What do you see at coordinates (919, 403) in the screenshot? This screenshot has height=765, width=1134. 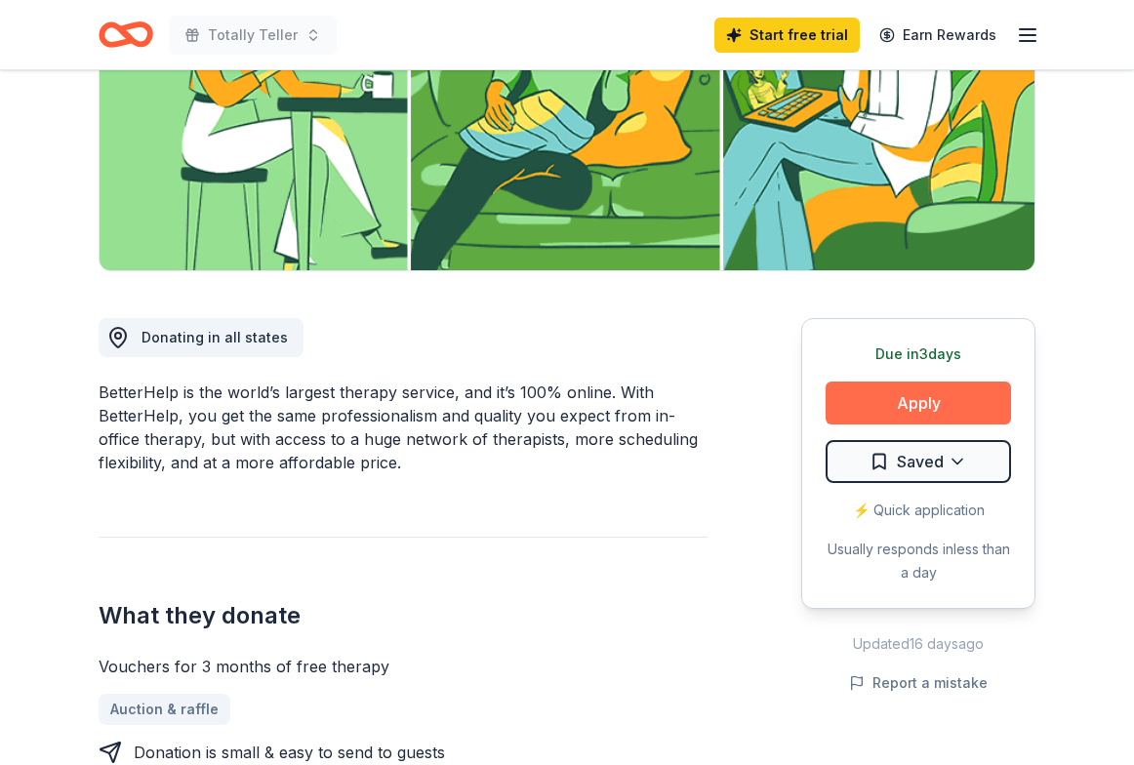 I see `button: Apply` at bounding box center [919, 403].